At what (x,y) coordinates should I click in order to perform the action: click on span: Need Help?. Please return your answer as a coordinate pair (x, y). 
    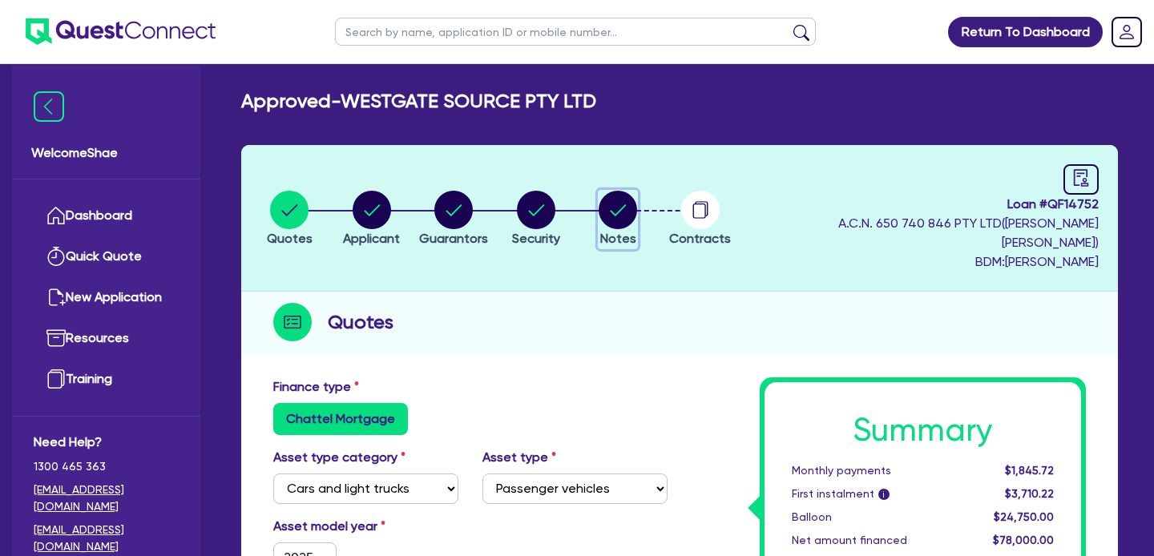
    Looking at the image, I should click on (106, 442).